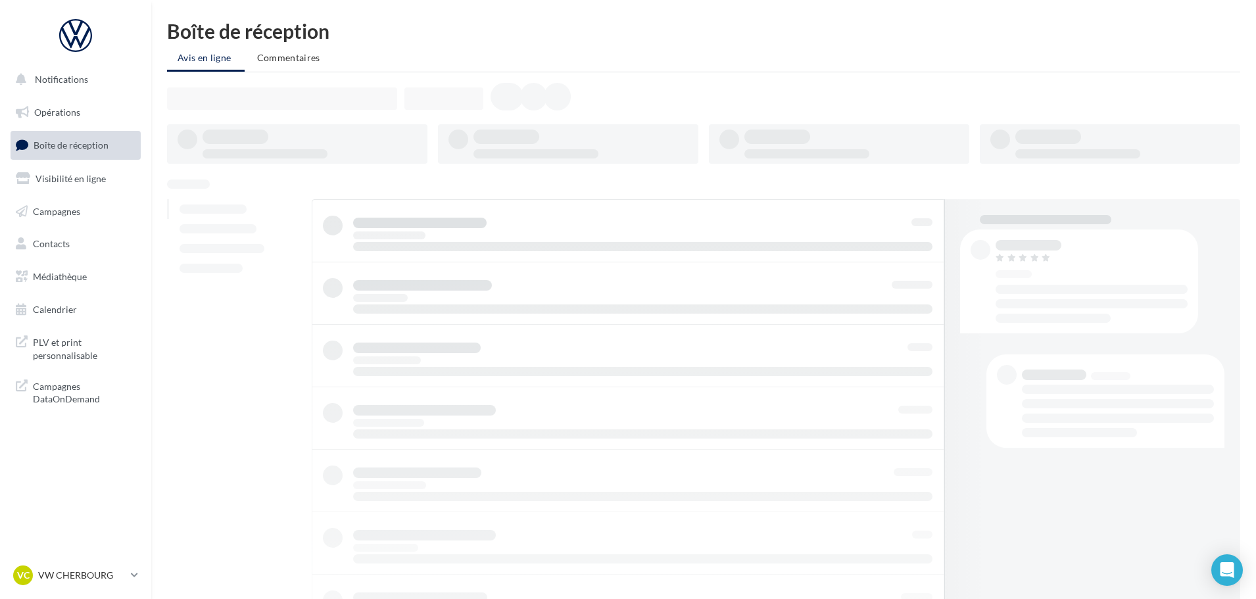 Image resolution: width=1256 pixels, height=599 pixels. Describe the element at coordinates (289, 57) in the screenshot. I see `span: Commentaires` at that location.